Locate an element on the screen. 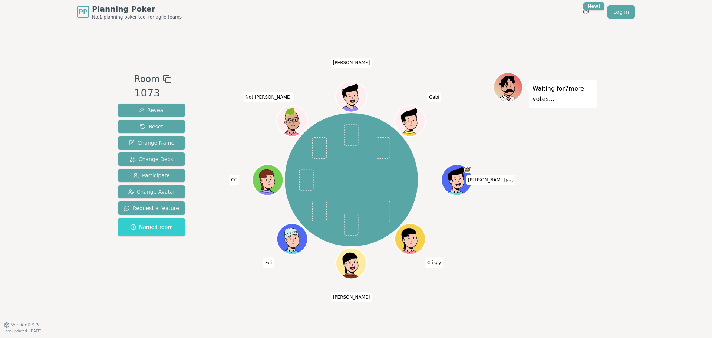 Image resolution: width=712 pixels, height=338 pixels. button: Change Avatar is located at coordinates (151, 192).